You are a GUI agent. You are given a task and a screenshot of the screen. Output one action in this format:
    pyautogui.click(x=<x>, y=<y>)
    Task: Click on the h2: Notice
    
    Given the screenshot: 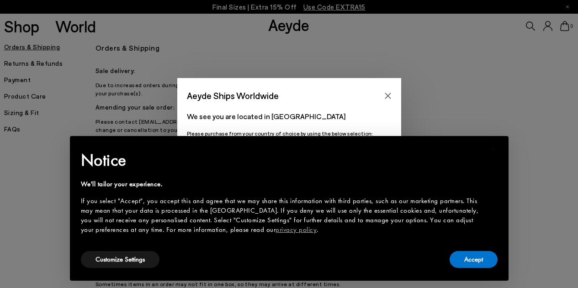 What is the action you would take?
    pyautogui.click(x=282, y=160)
    